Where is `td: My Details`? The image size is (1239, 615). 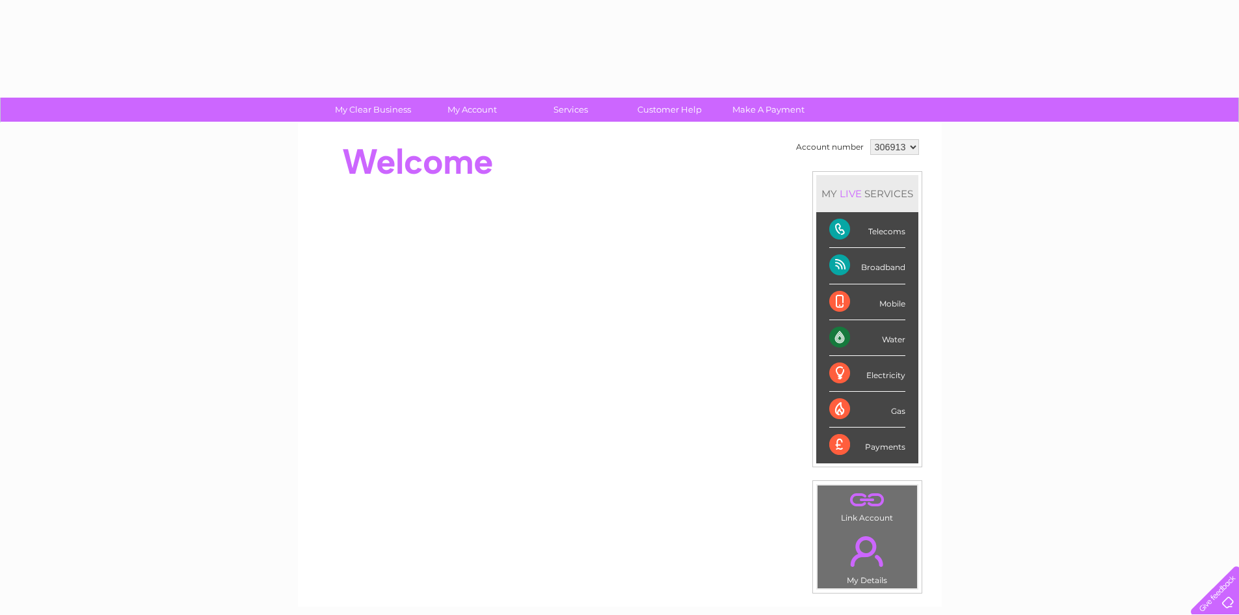
td: My Details is located at coordinates (867, 557).